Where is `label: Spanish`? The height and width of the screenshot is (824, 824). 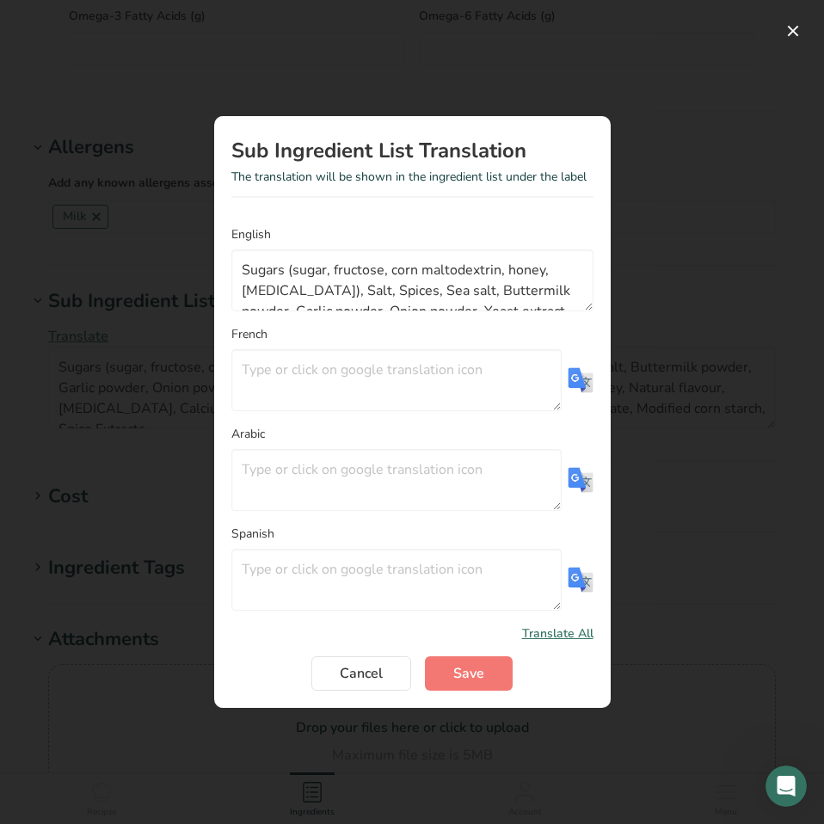
label: Spanish is located at coordinates (412, 533).